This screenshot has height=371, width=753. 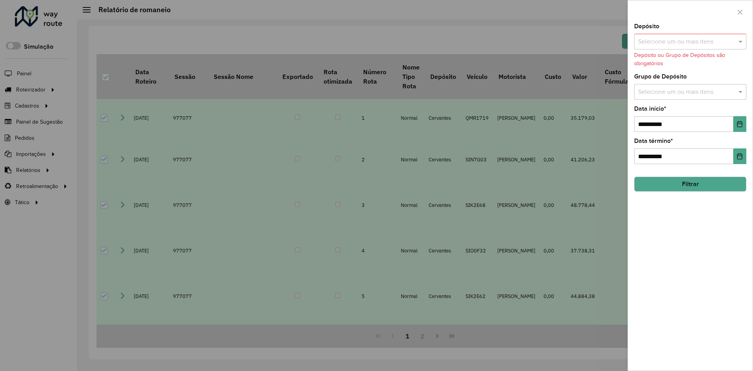 What do you see at coordinates (690, 184) in the screenshot?
I see `button: Filtrar` at bounding box center [690, 184].